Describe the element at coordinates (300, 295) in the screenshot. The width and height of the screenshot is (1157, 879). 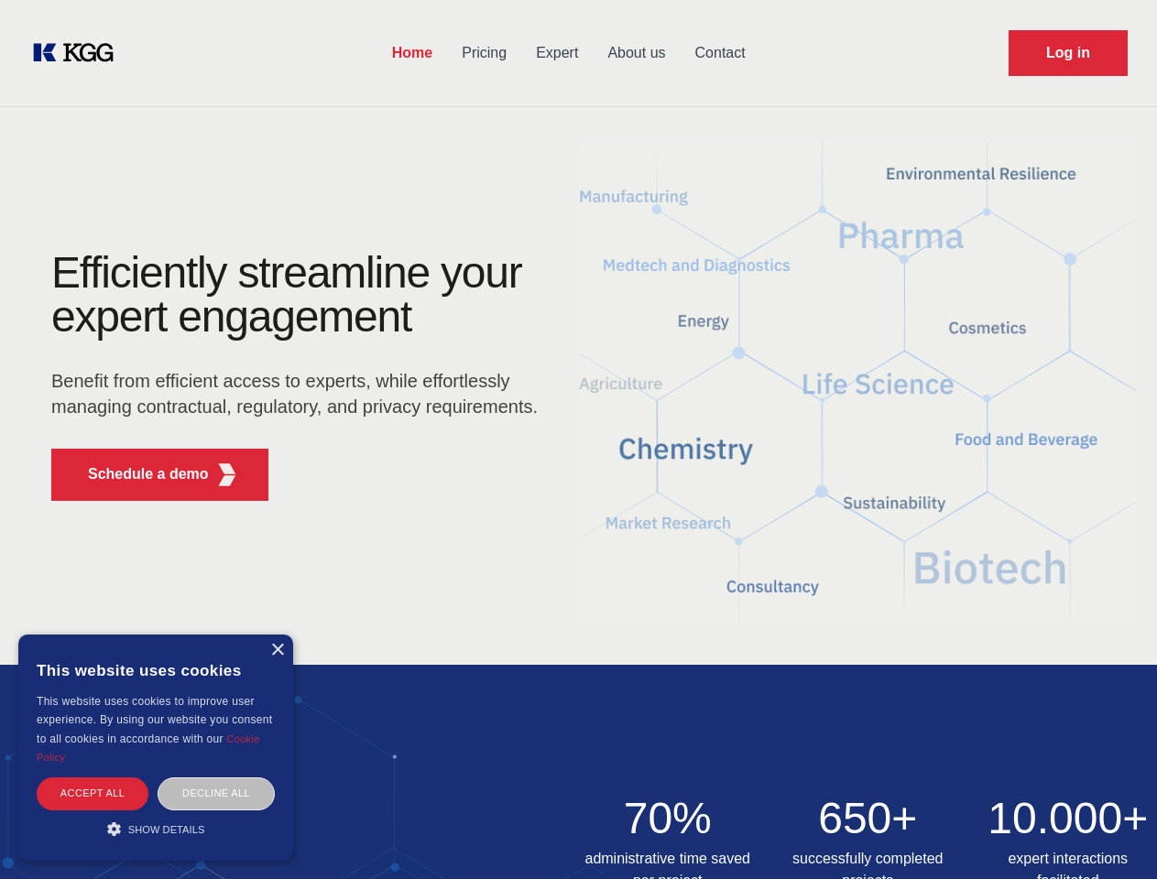
I see `h1: Efficiently streamline your expert engagement` at that location.